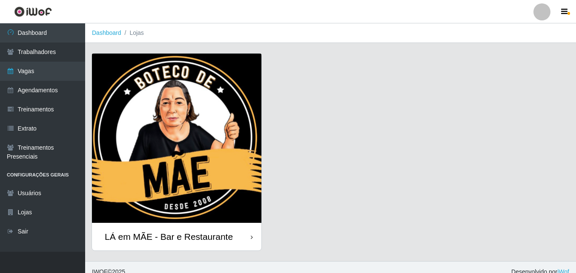 This screenshot has height=273, width=576. What do you see at coordinates (33, 11) in the screenshot?
I see `img: CoreUI Logo` at bounding box center [33, 11].